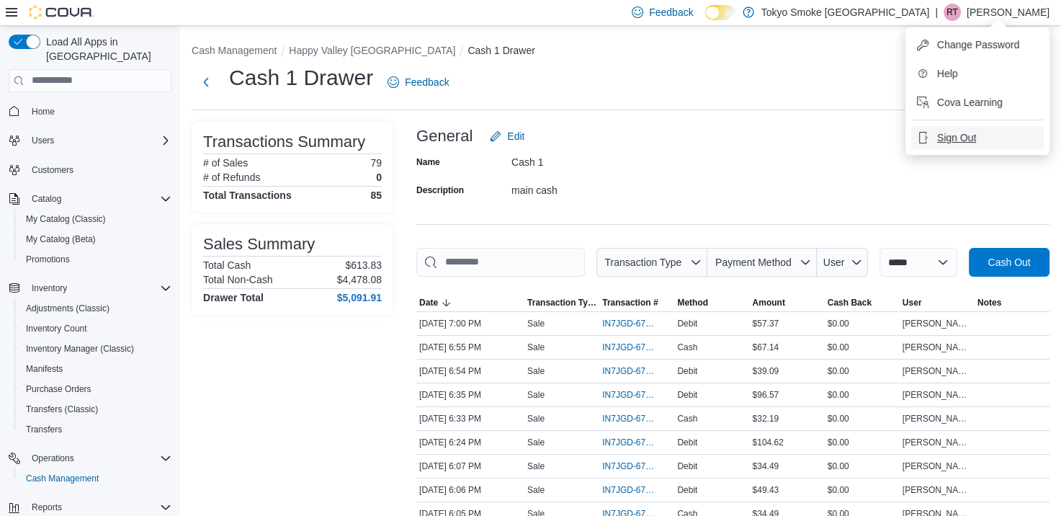  What do you see at coordinates (562, 302) in the screenshot?
I see `span: Transaction Type` at bounding box center [562, 302].